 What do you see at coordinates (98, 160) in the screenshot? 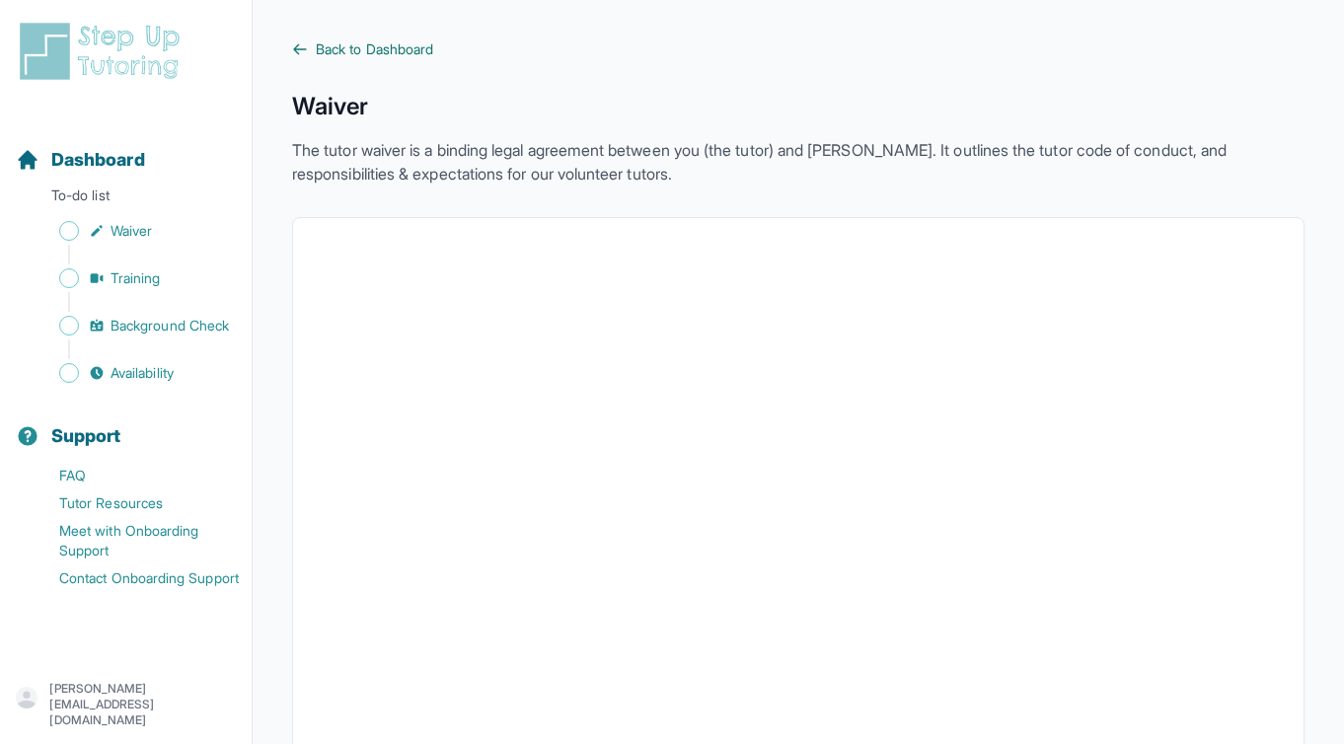
I see `span: Dashboard` at bounding box center [98, 160].